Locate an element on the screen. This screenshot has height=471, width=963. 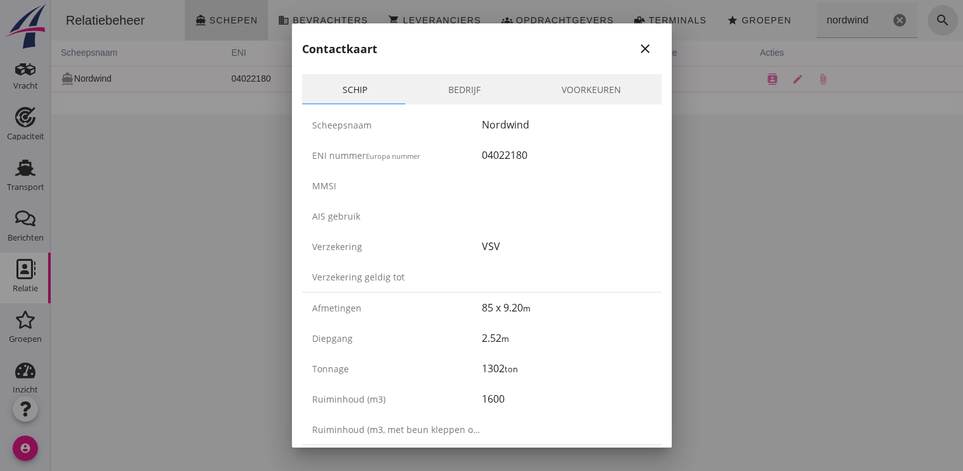
span: Terminals is located at coordinates (626, 20).